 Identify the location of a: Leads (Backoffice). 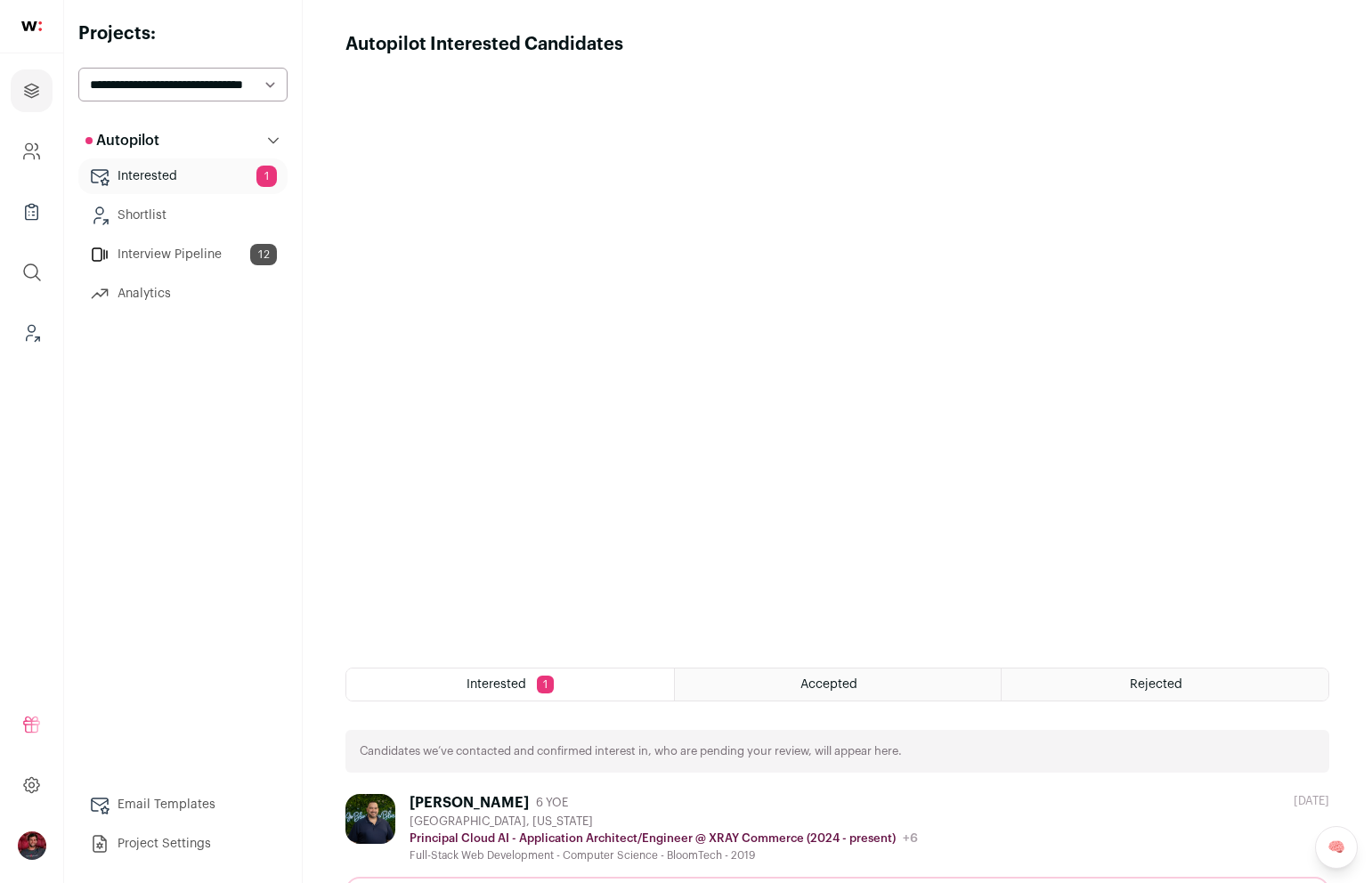
(31, 333).